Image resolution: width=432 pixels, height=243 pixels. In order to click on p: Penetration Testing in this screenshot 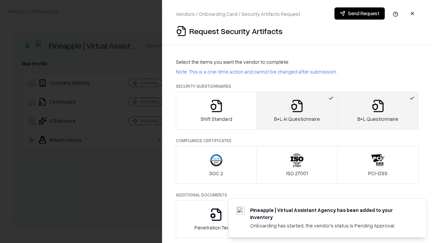, I will do `click(216, 227)`.